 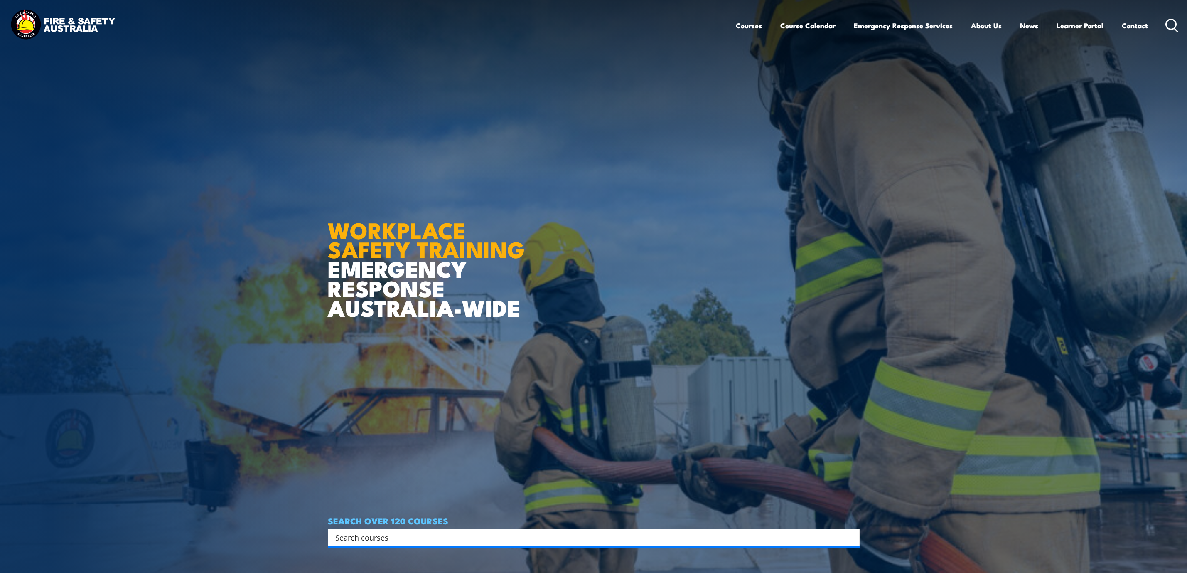 What do you see at coordinates (987, 25) in the screenshot?
I see `a: About Us` at bounding box center [987, 25].